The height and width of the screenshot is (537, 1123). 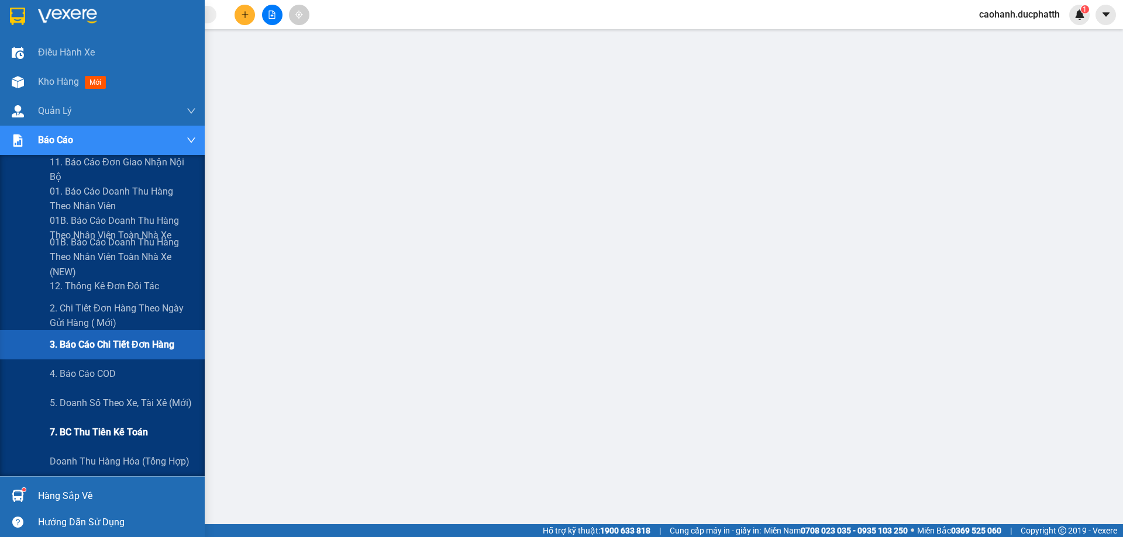 What do you see at coordinates (18, 522) in the screenshot?
I see `span: question-circle` at bounding box center [18, 522].